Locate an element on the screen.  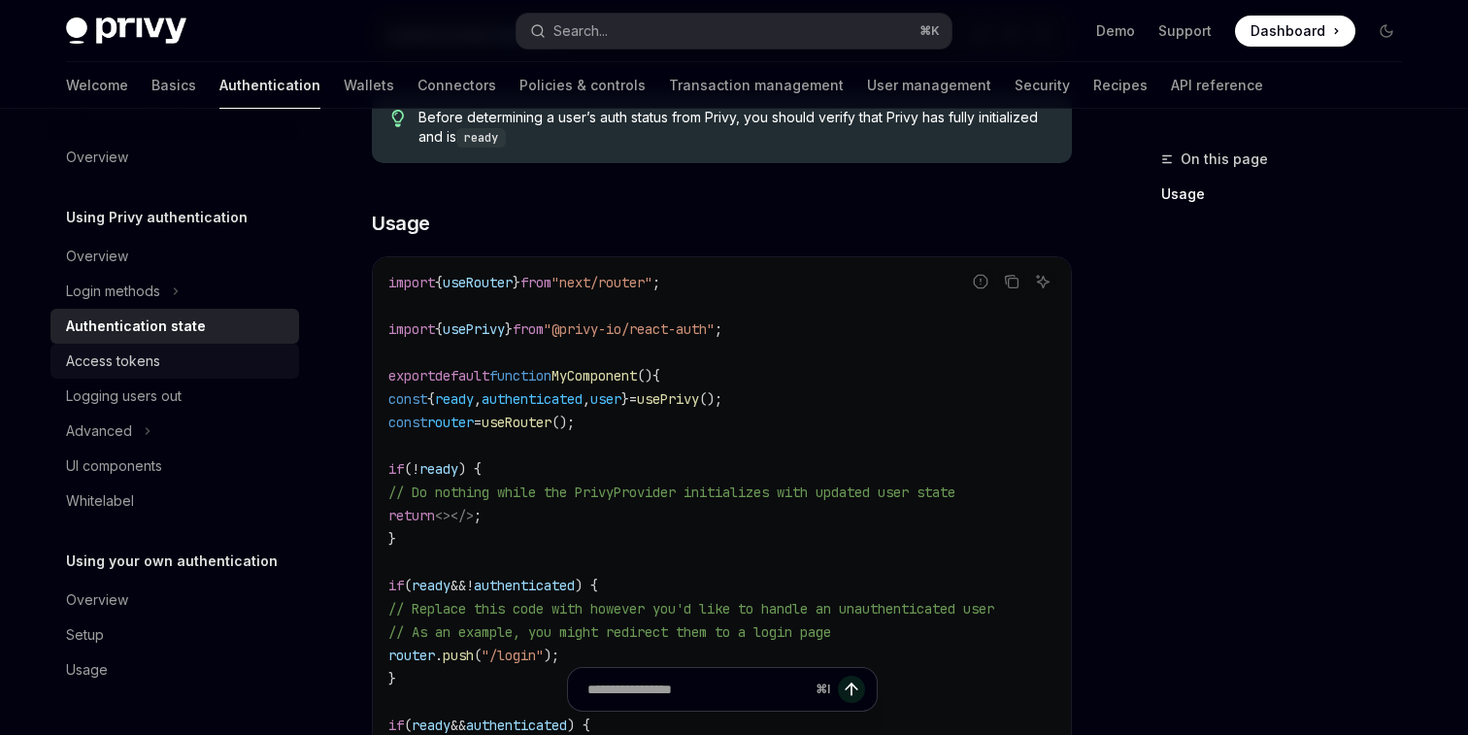
span: MyComponent is located at coordinates (594, 376).